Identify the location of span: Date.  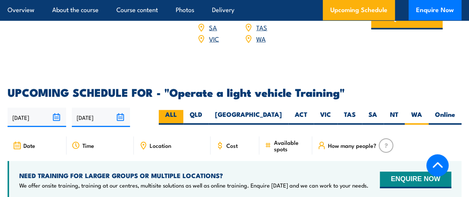
(29, 145).